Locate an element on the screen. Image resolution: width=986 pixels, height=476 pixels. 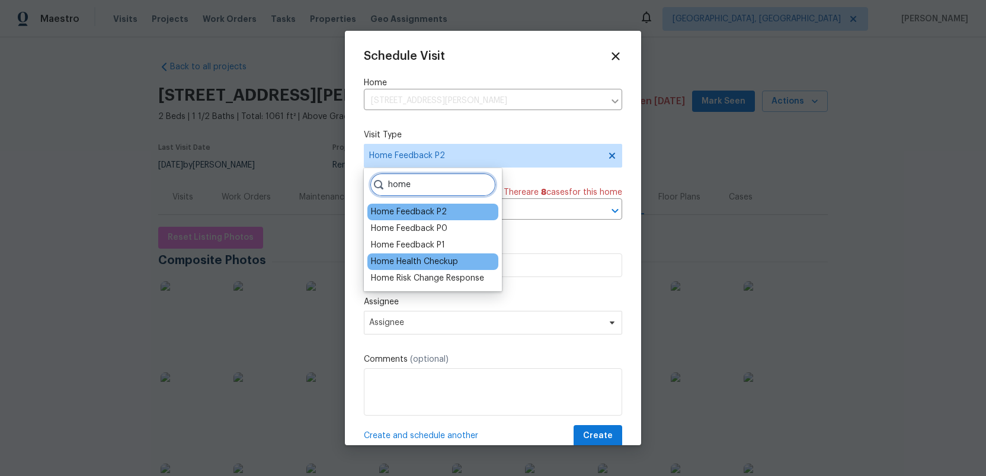
div: Home Feedback P1 is located at coordinates (408, 245).